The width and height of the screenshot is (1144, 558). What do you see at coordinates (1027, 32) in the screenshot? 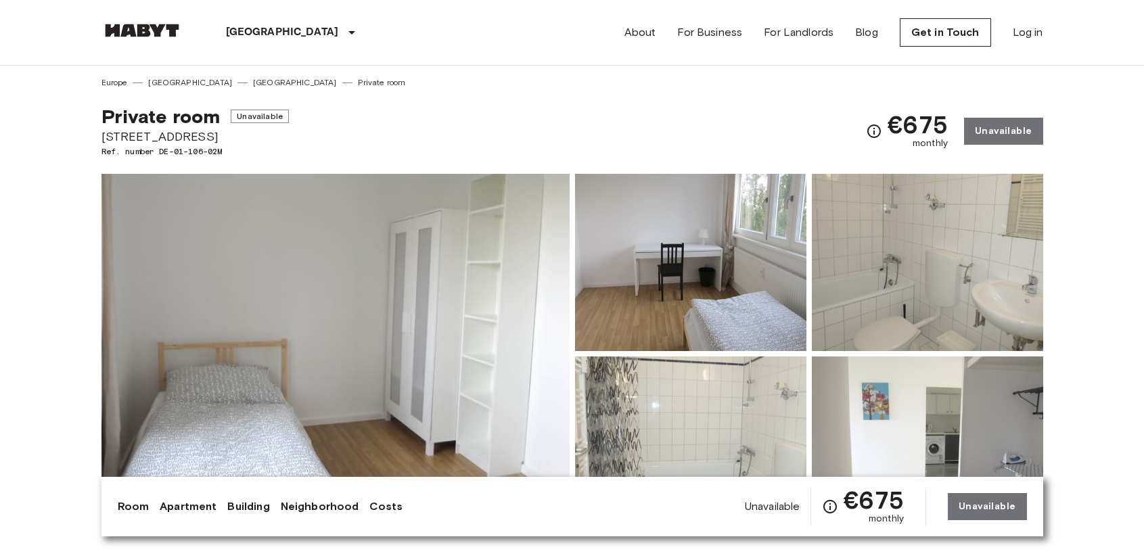
I see `a: Log in` at bounding box center [1027, 32].